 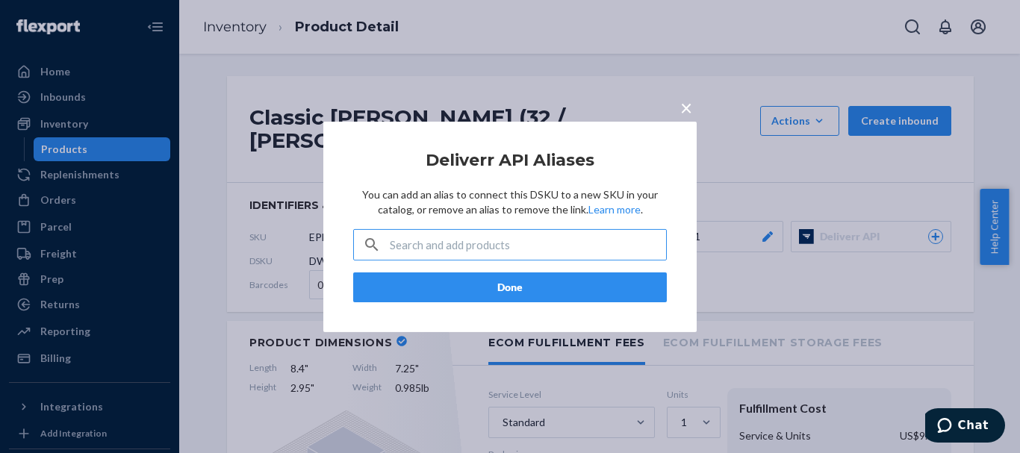 What do you see at coordinates (48, 17) in the screenshot?
I see `span: Chat` at bounding box center [48, 17].